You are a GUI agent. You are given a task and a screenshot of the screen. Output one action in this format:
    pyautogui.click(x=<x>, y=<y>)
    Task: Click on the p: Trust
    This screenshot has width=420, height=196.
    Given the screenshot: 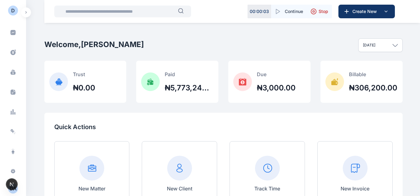 What is the action you would take?
    pyautogui.click(x=84, y=74)
    